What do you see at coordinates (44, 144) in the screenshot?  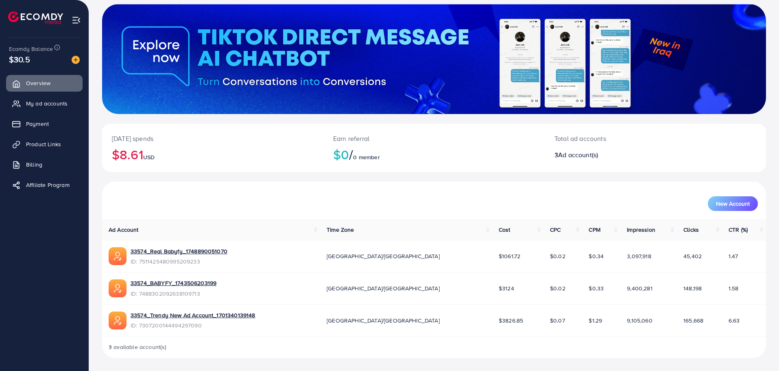 I see `span: Product Links` at bounding box center [44, 144].